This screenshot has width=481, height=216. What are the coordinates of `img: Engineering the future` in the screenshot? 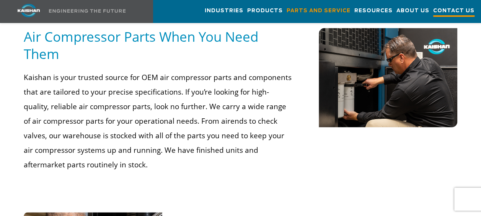 It's located at (87, 11).